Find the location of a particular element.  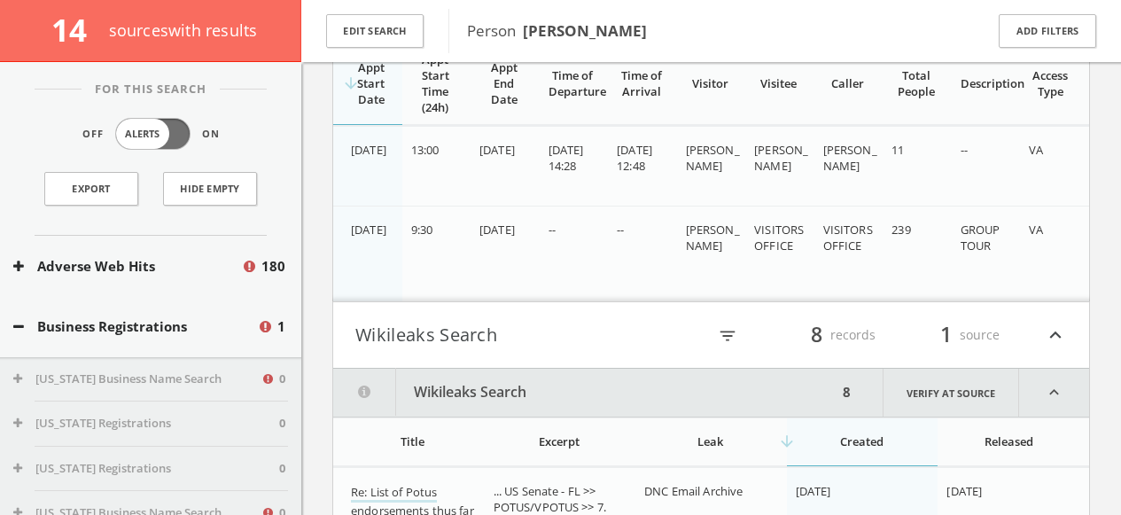

button: Adverse Web Hits is located at coordinates (127, 266).